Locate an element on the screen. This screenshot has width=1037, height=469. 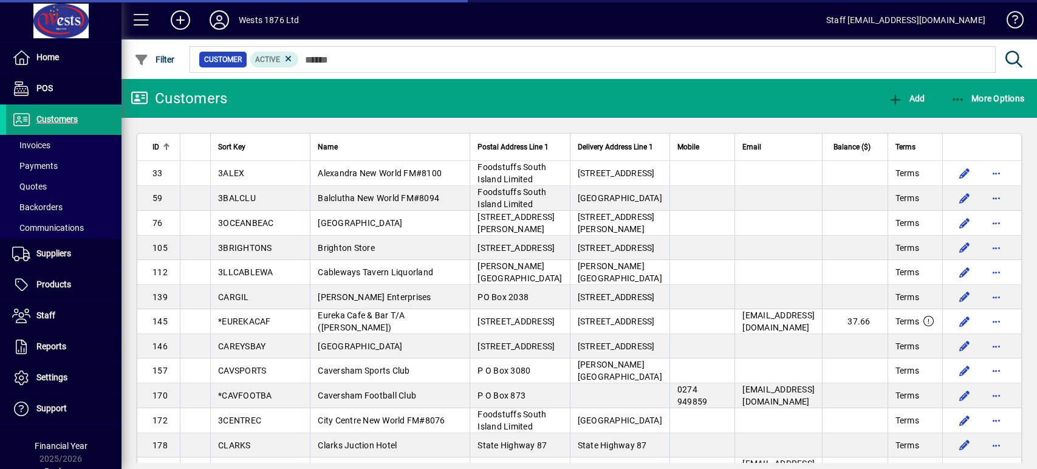
span: Communications is located at coordinates (48, 228).